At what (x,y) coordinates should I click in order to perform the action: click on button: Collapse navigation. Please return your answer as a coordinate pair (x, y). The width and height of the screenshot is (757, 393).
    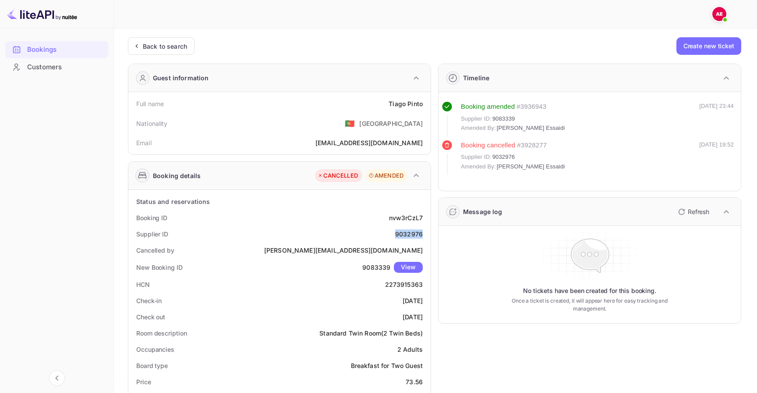
    Looking at the image, I should click on (57, 378).